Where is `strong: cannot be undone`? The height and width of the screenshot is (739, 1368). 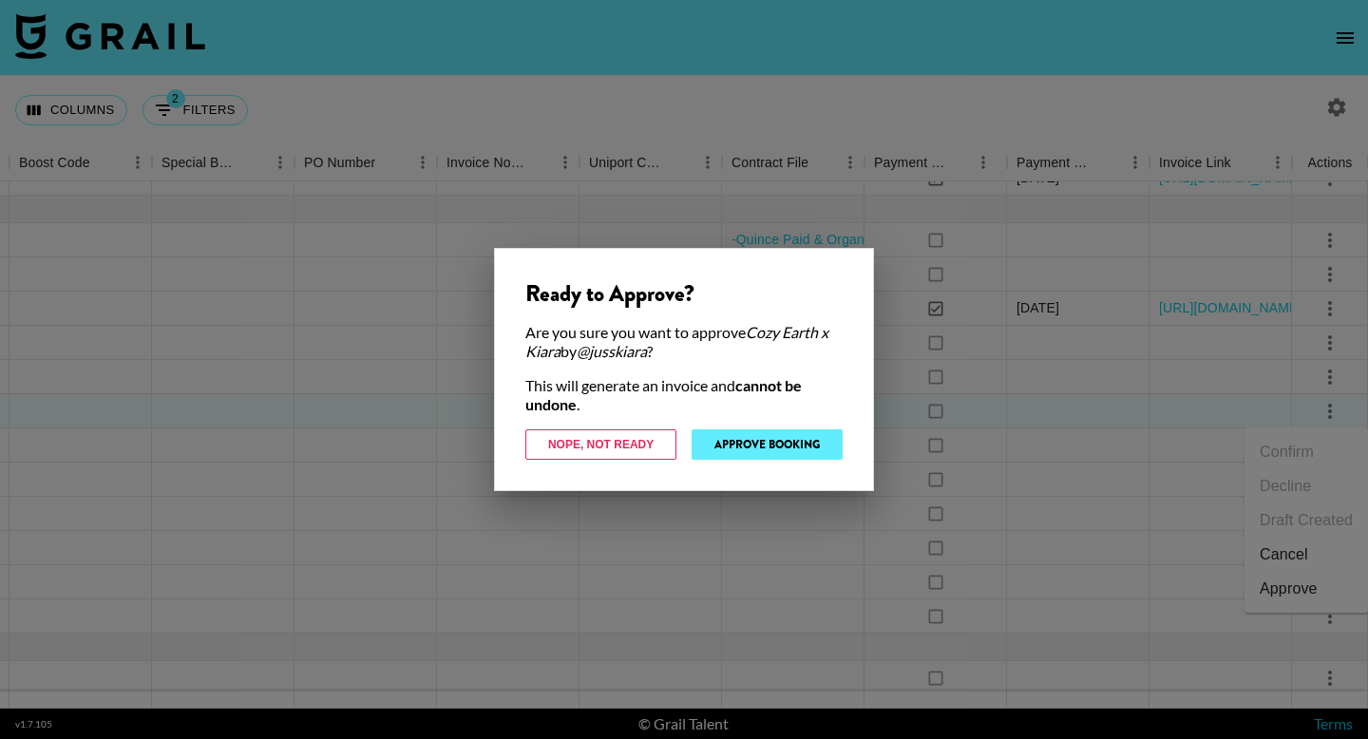 strong: cannot be undone is located at coordinates (663, 394).